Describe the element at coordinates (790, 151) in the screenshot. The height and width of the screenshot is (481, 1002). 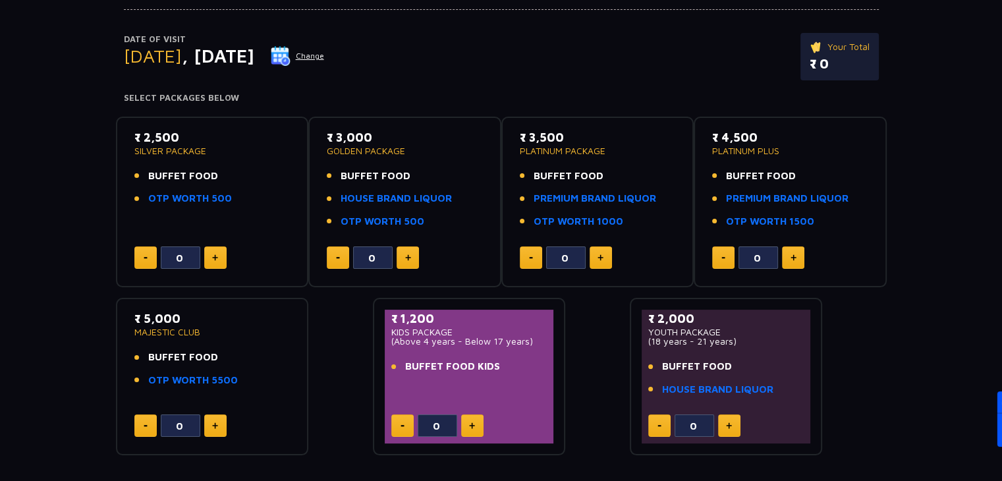
I see `p: PLATINUM PLUS` at that location.